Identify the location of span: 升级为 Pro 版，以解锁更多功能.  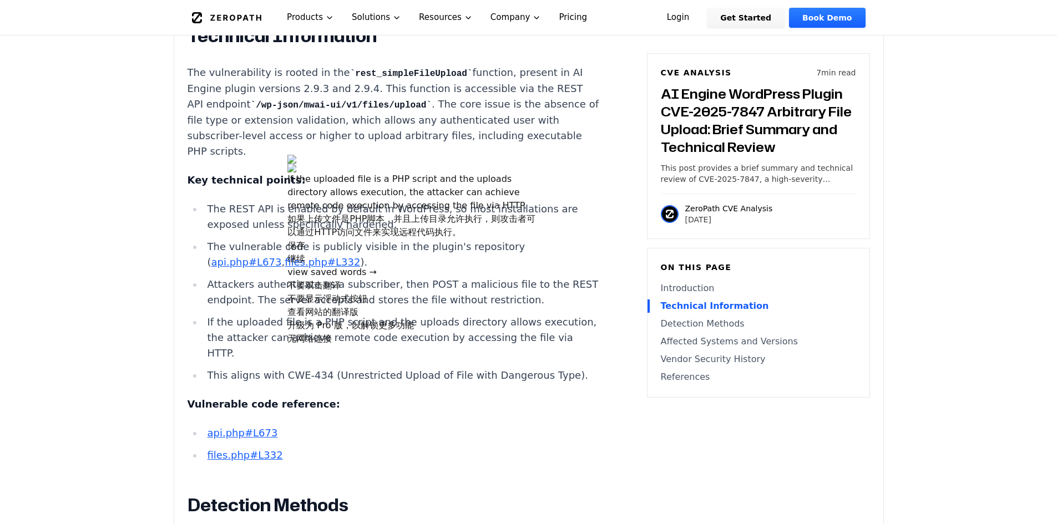
(351, 325).